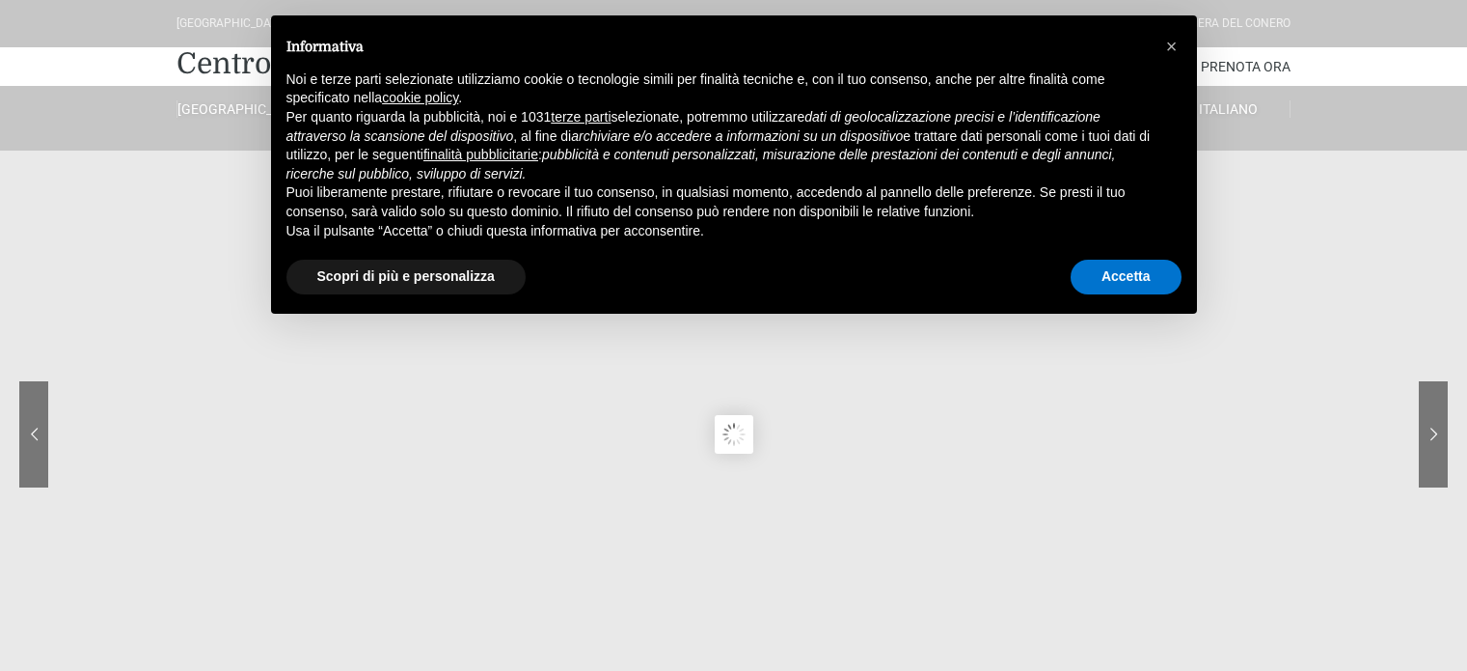 This screenshot has width=1467, height=671. What do you see at coordinates (719, 46) in the screenshot?
I see `h2: Informativa` at bounding box center [719, 46].